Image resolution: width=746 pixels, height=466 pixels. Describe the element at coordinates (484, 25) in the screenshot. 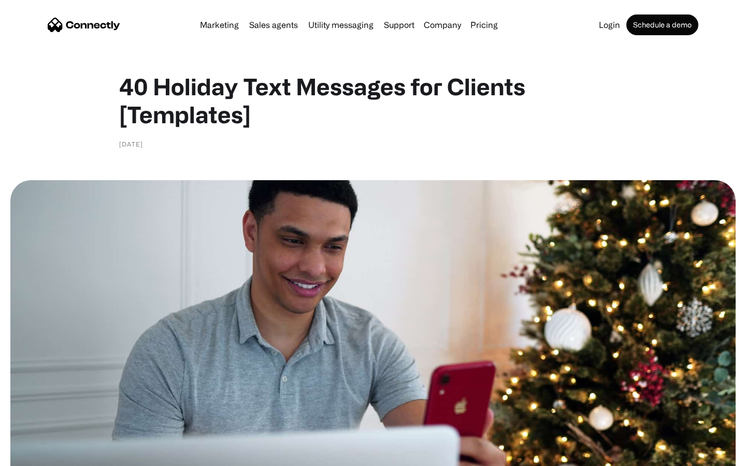

I see `a: Pricing` at that location.